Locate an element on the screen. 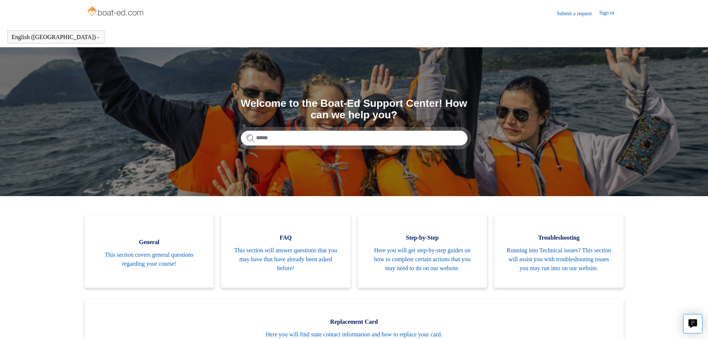  span: Troubleshooting is located at coordinates (559, 238).